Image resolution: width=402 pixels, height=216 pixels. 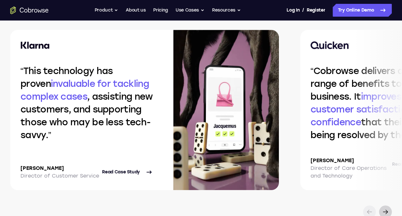 What do you see at coordinates (107, 10) in the screenshot?
I see `button: Product` at bounding box center [107, 10].